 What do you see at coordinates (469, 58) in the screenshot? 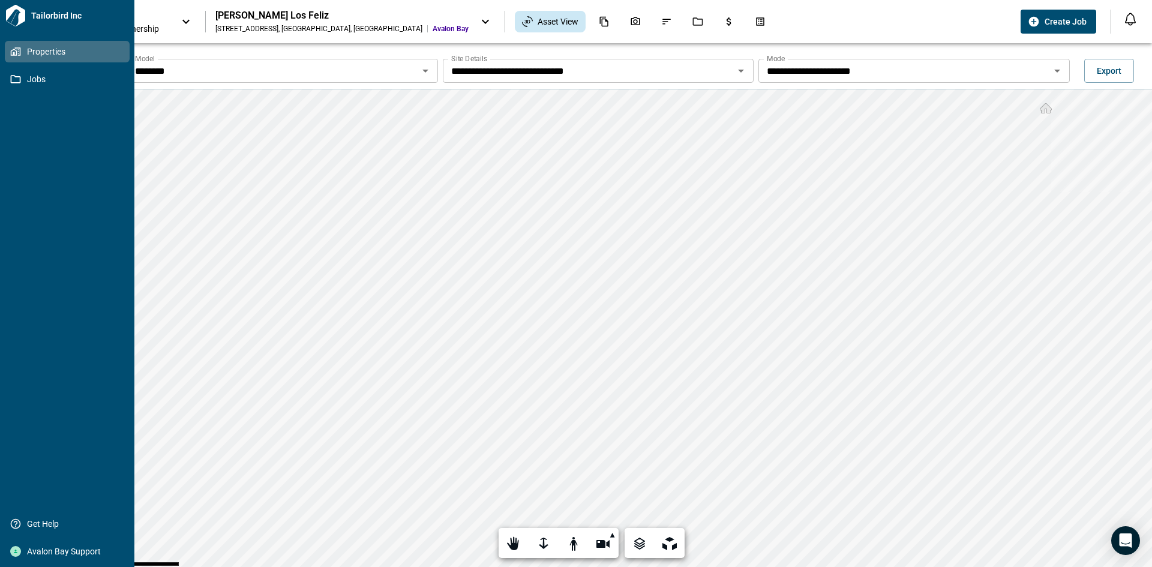
I see `label: Site Details` at bounding box center [469, 58].